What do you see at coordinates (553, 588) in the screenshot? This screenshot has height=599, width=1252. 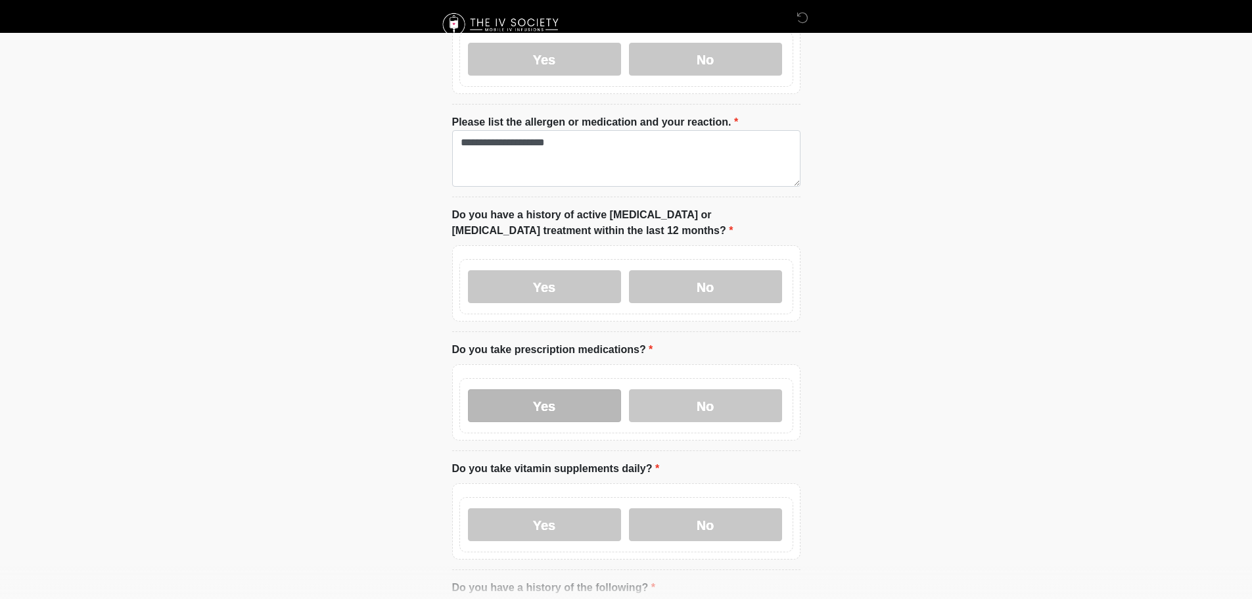 I see `label: Do you have a history of the following?` at bounding box center [553, 588].